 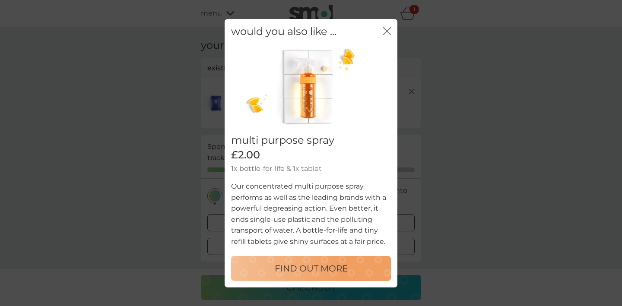 I want to click on h2: multi purpose spray, so click(x=311, y=140).